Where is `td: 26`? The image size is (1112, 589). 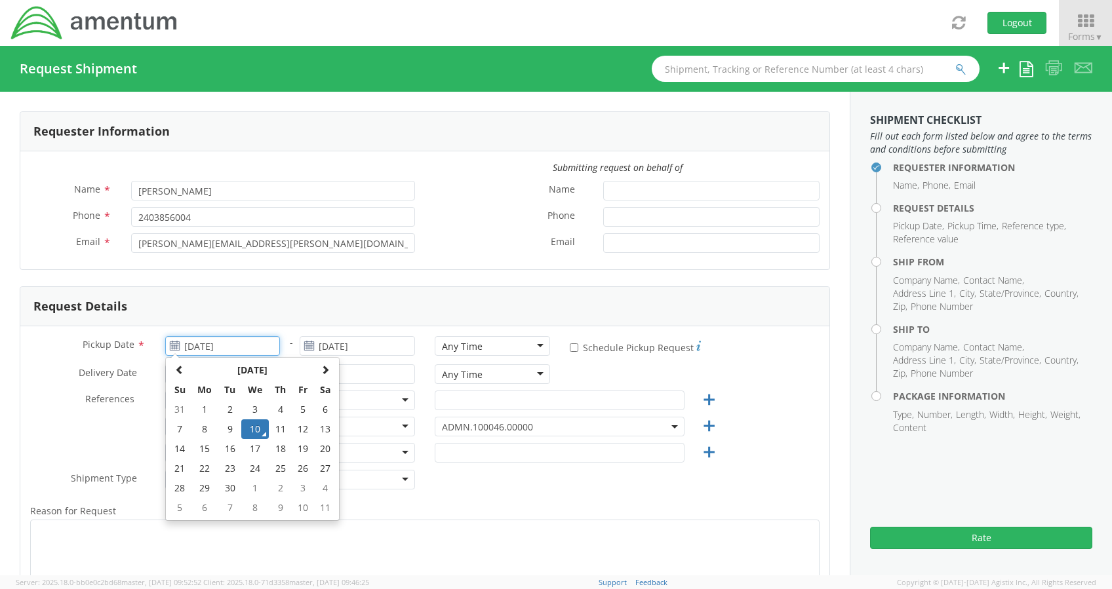
td: 26 is located at coordinates (303, 469).